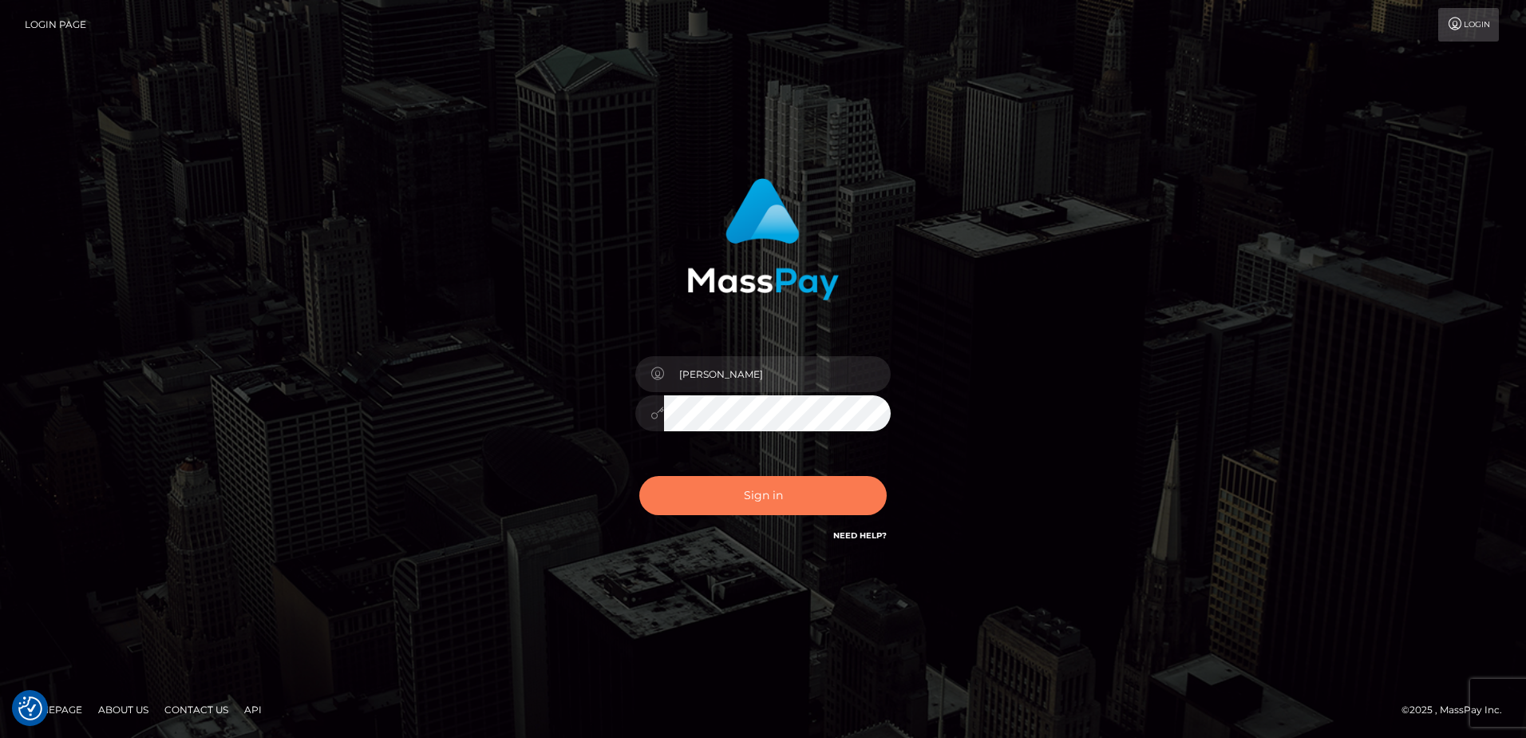  What do you see at coordinates (53, 709) in the screenshot?
I see `a: Homepage` at bounding box center [53, 709].